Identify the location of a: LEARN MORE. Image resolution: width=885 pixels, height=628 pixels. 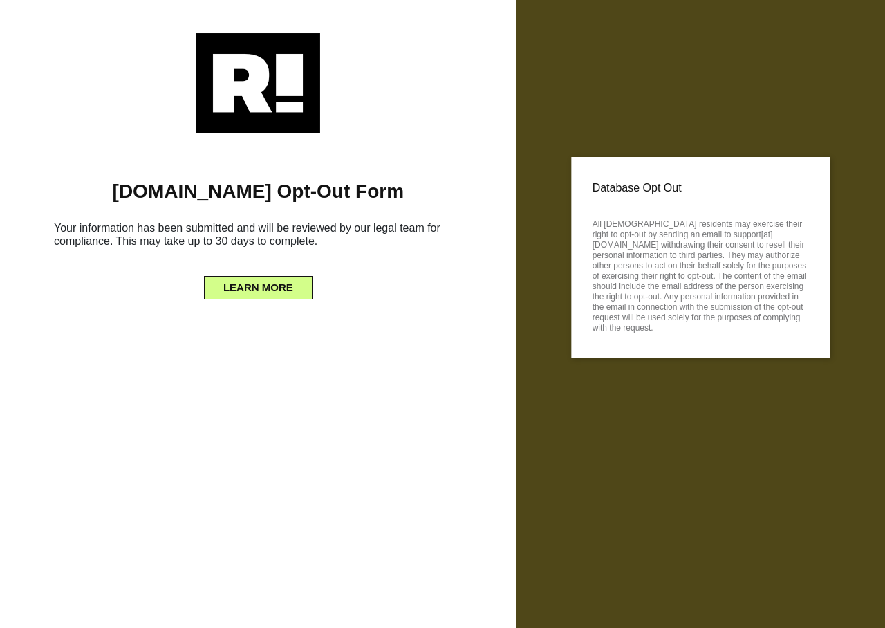
(258, 283).